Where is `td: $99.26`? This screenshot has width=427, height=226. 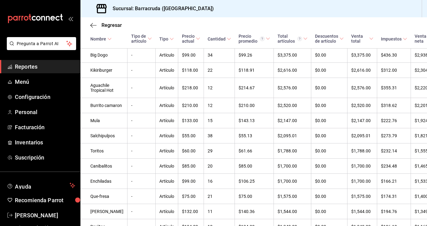 td: $99.26 is located at coordinates (254, 55).